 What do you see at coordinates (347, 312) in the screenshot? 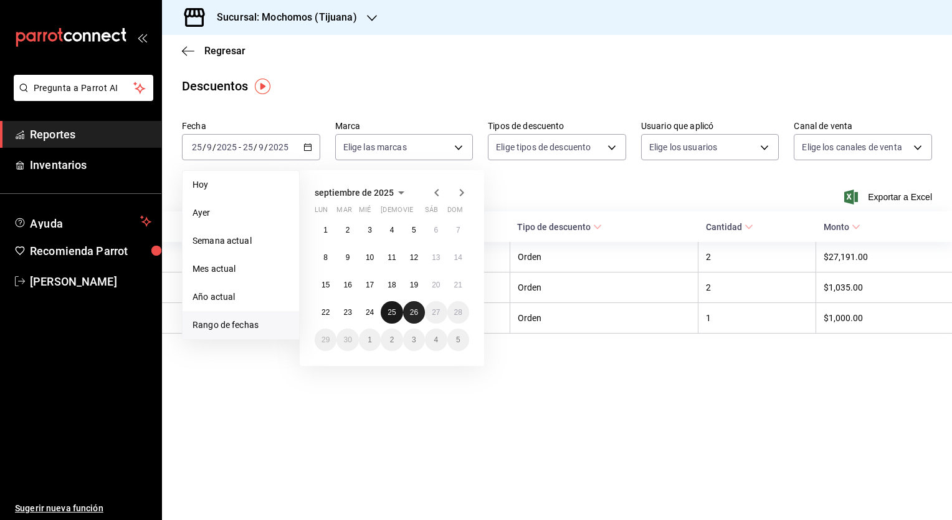
I see `abbr: 23 de septiembre de 2025` at bounding box center [347, 312].